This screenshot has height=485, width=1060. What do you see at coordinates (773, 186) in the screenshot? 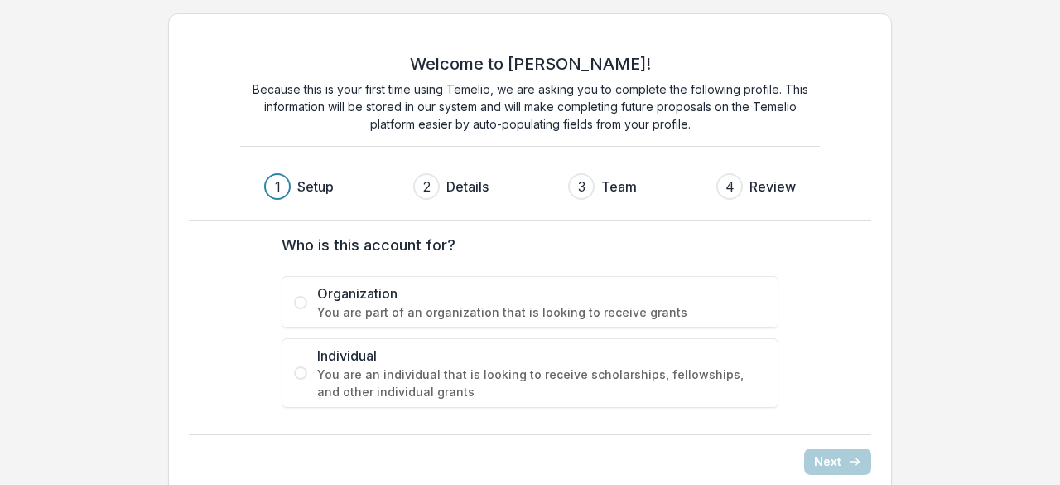
I see `h3: Review` at bounding box center [773, 186].